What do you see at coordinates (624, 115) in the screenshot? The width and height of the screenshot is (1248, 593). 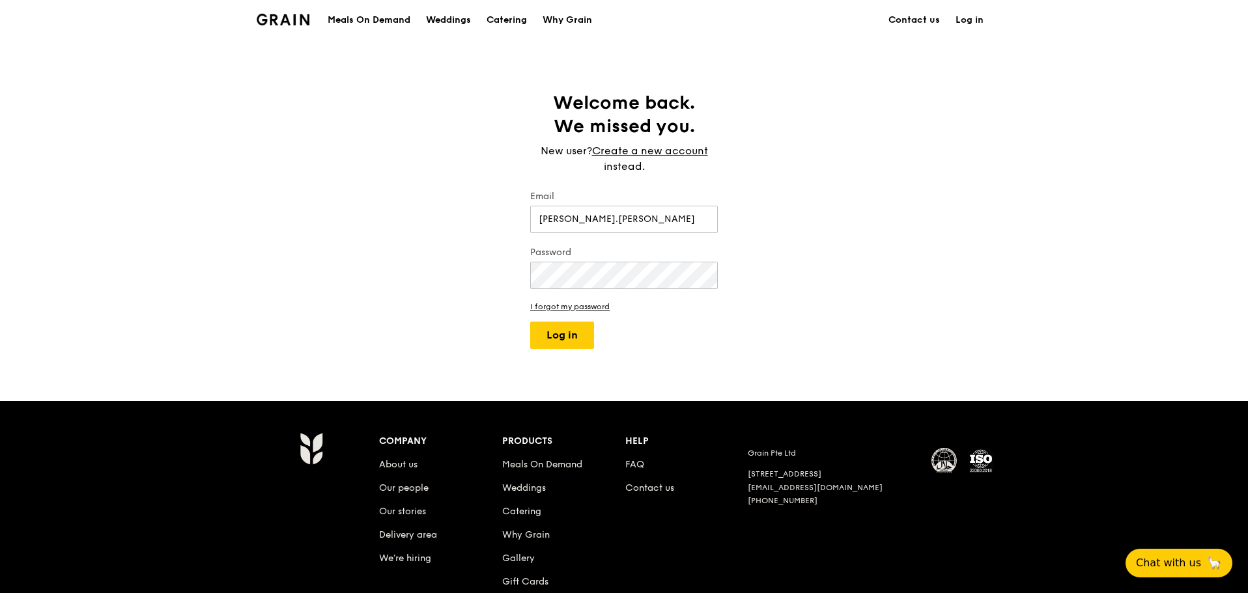 I see `h1: Welcome back. We missed you.` at bounding box center [624, 115].